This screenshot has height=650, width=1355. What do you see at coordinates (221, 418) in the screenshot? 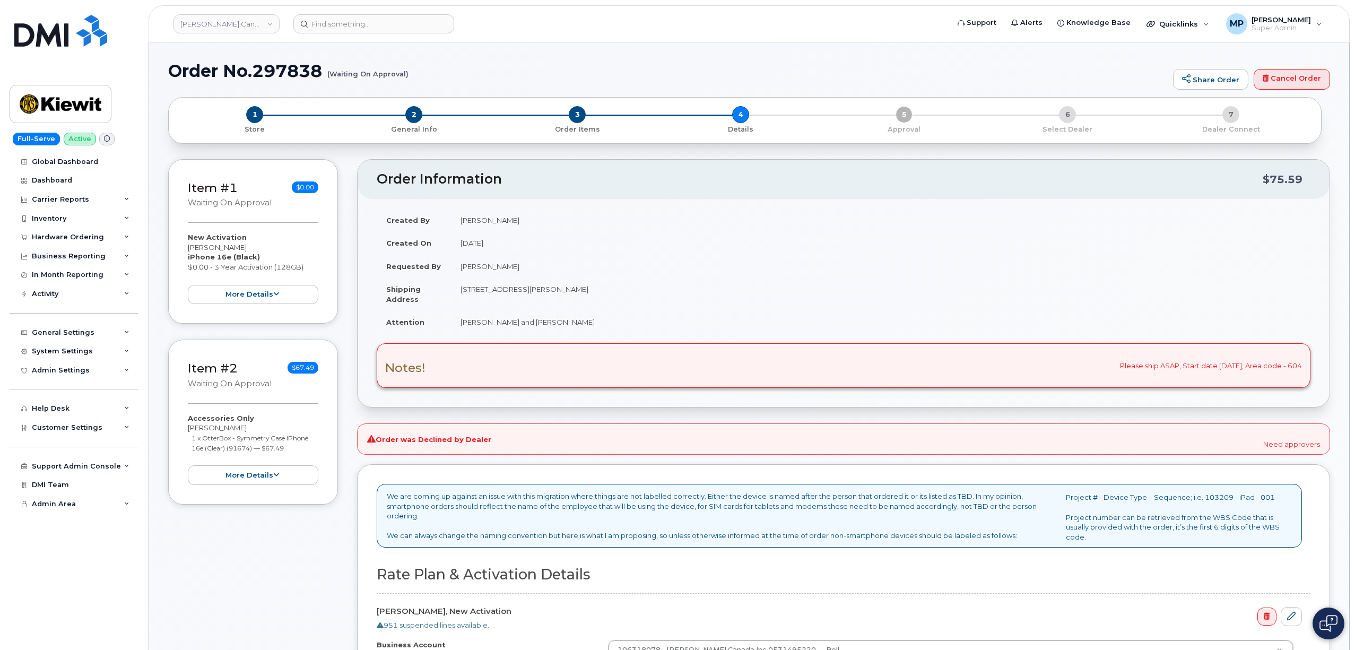
I see `strong: Accessories Only` at bounding box center [221, 418].